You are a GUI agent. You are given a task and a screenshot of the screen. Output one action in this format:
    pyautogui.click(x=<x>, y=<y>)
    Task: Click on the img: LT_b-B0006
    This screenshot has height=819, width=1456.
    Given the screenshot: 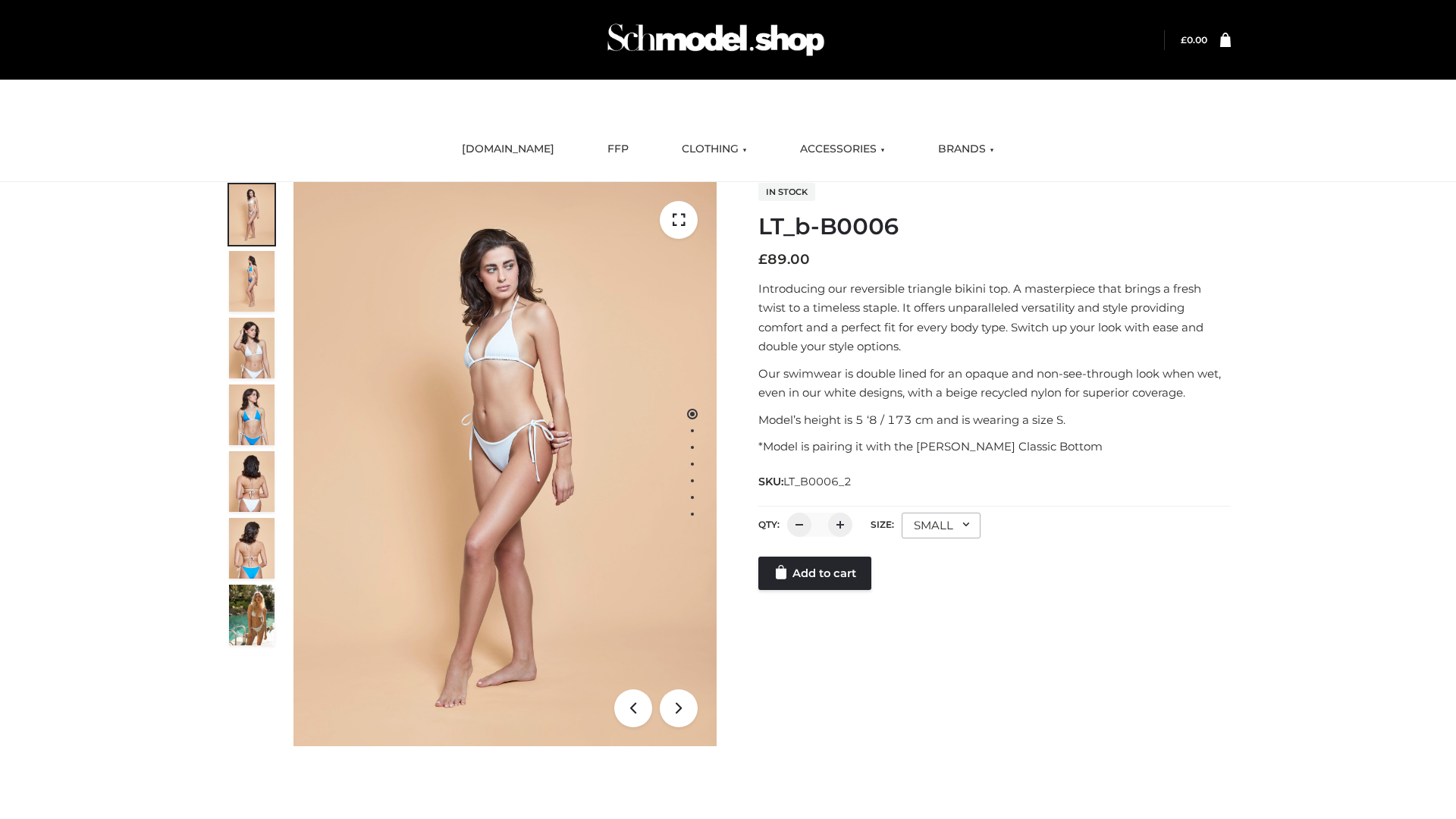 What is the action you would take?
    pyautogui.click(x=505, y=464)
    